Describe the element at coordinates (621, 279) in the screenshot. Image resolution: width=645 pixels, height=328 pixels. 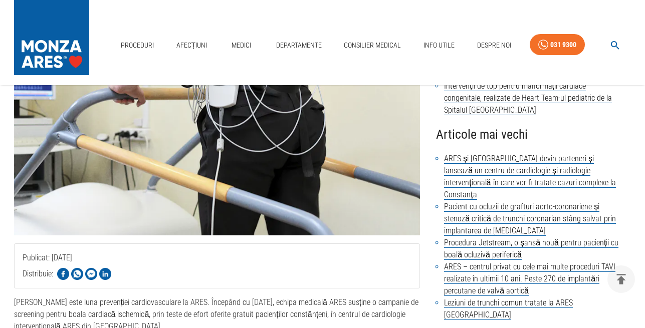
I see `button: delete` at that location.